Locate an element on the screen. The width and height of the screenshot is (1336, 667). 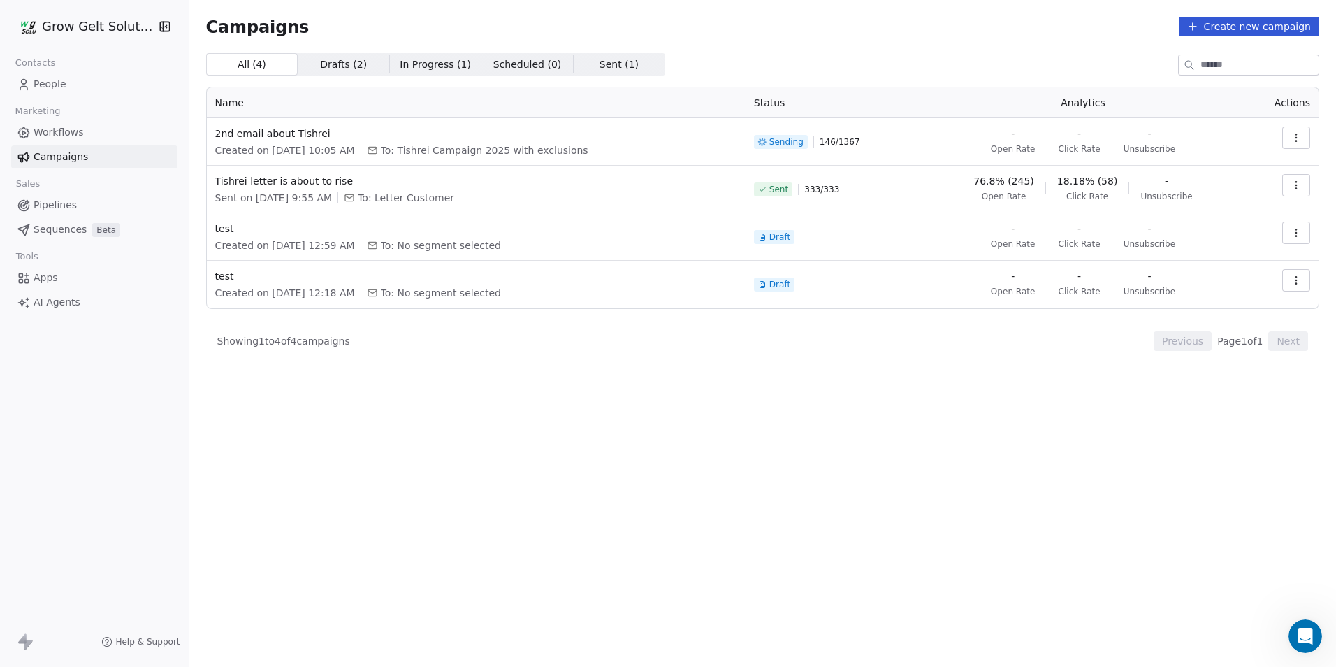
a: Campaigns is located at coordinates (94, 157).